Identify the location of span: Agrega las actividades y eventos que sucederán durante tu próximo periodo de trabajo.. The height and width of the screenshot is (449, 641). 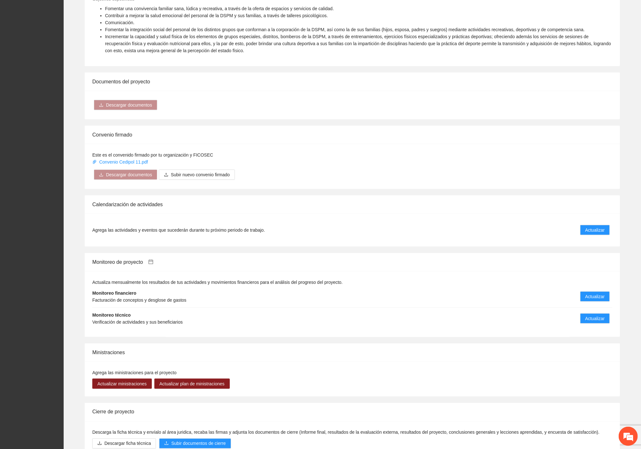
(179, 230).